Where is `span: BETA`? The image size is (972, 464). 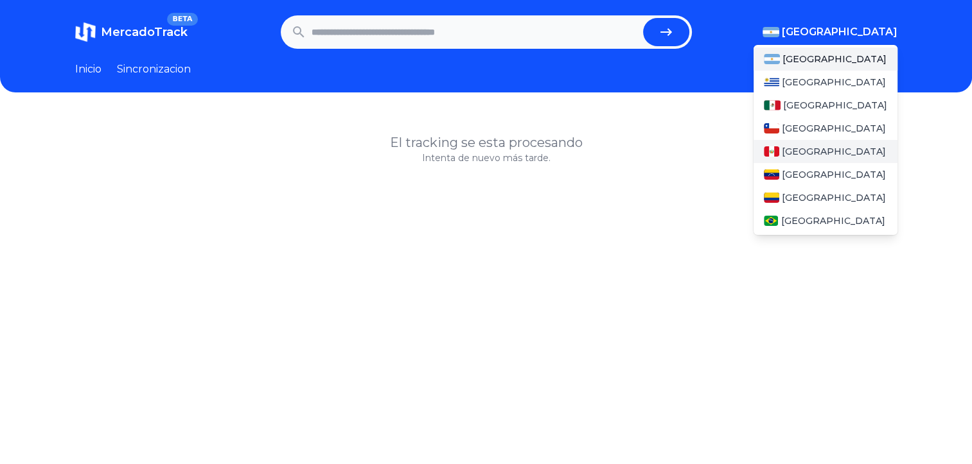
span: BETA is located at coordinates (182, 19).